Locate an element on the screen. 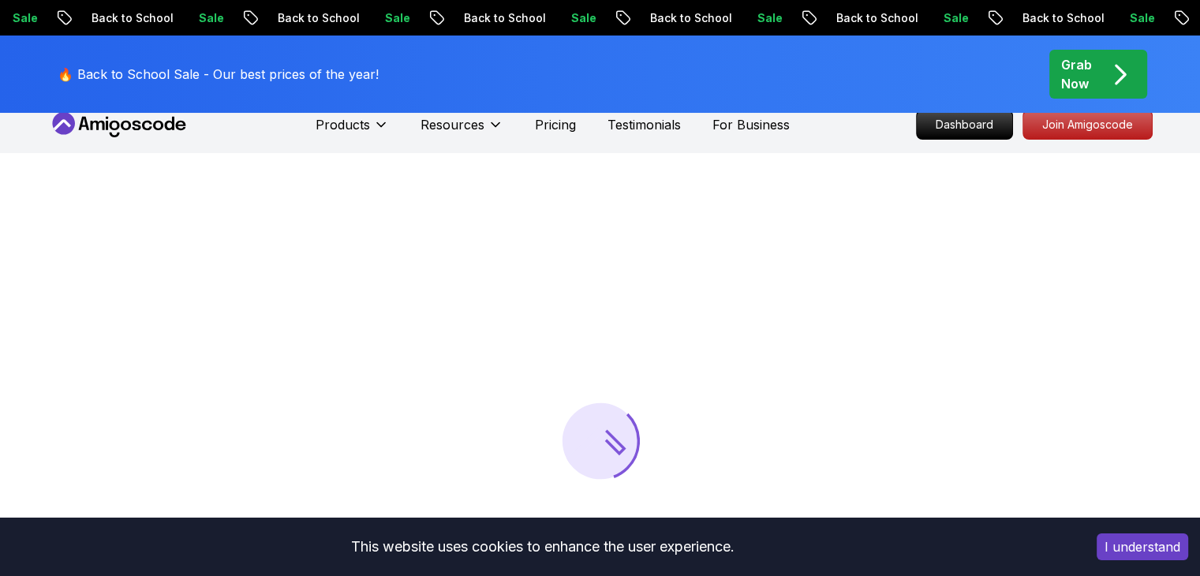  p: Grab Now is located at coordinates (1076, 74).